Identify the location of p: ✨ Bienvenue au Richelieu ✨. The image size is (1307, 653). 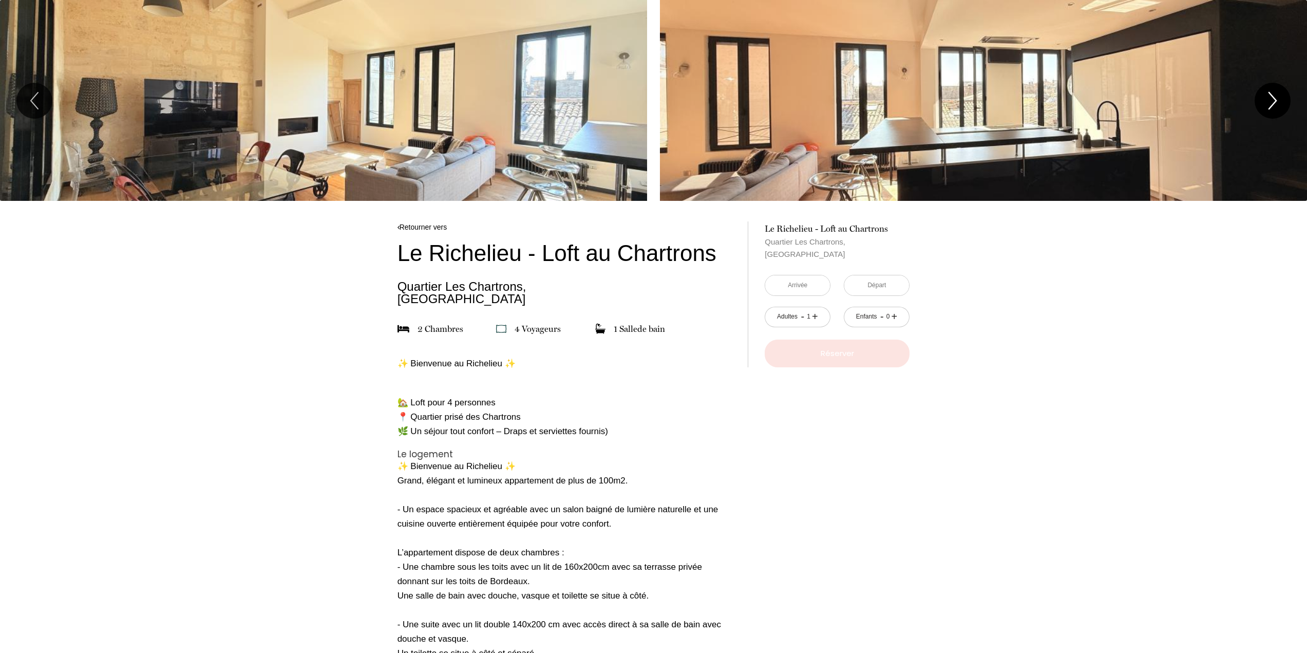
(566, 363).